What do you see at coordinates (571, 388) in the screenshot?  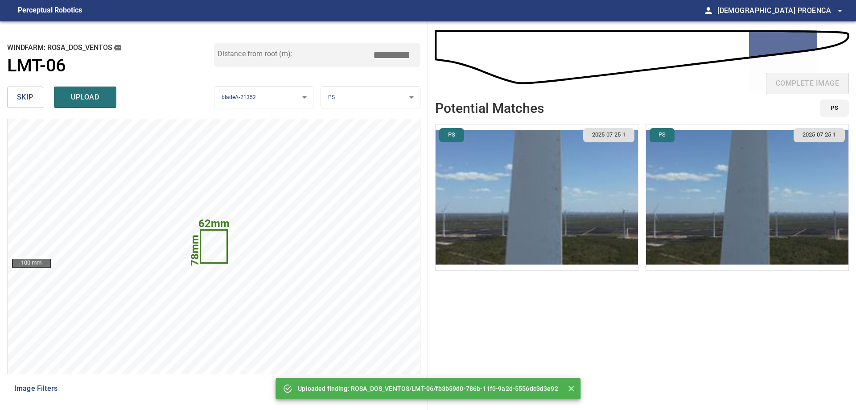 I see `button: Close` at bounding box center [571, 388].